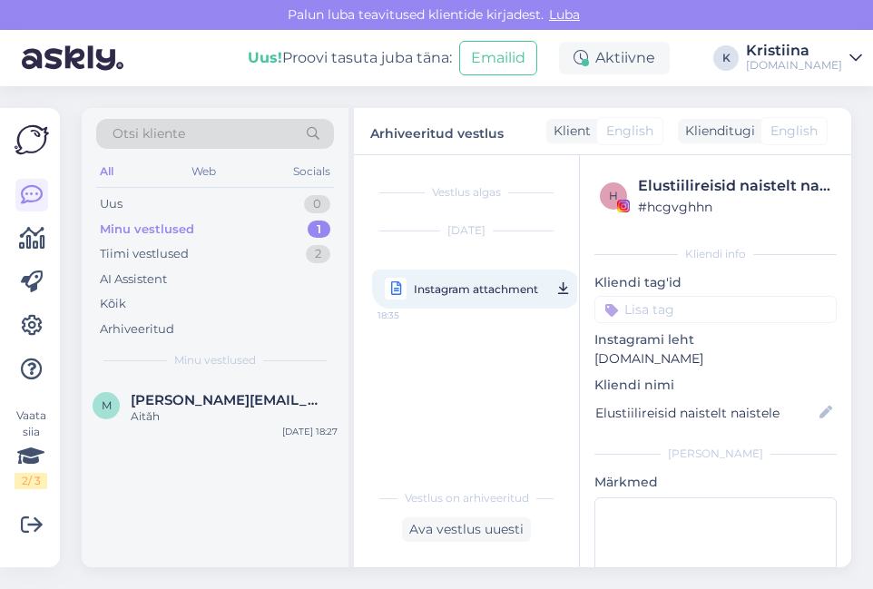 The image size is (873, 589). What do you see at coordinates (705, 413) in the screenshot?
I see `input: Lisa nimi` at bounding box center [705, 413].